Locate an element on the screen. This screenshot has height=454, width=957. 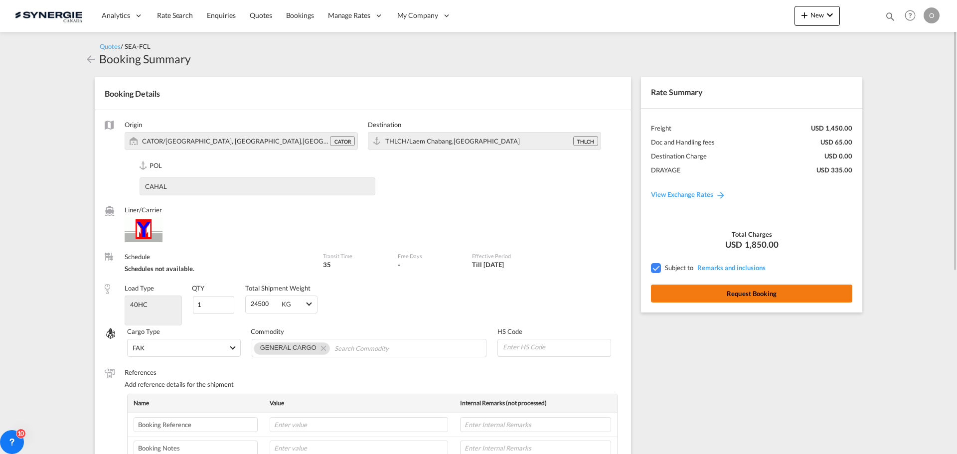
div: USD 335.00 is located at coordinates (834, 170).